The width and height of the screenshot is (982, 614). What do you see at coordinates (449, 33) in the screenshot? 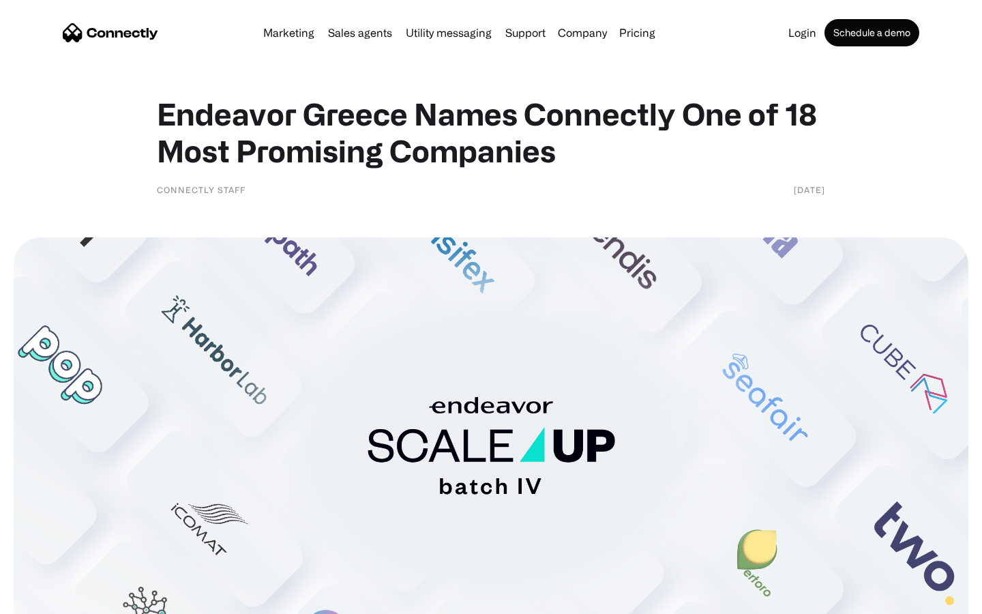
I see `a: Utility messaging` at bounding box center [449, 33].